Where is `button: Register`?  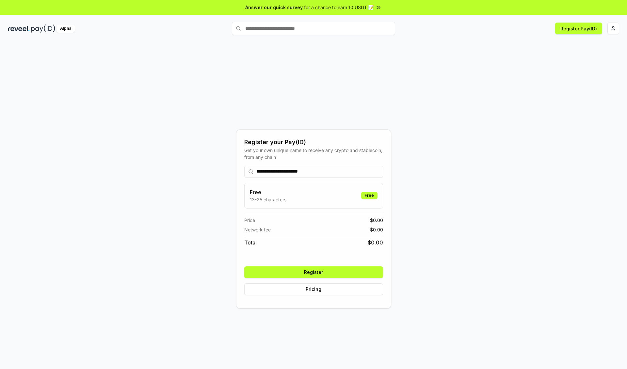
button: Register is located at coordinates (313, 272).